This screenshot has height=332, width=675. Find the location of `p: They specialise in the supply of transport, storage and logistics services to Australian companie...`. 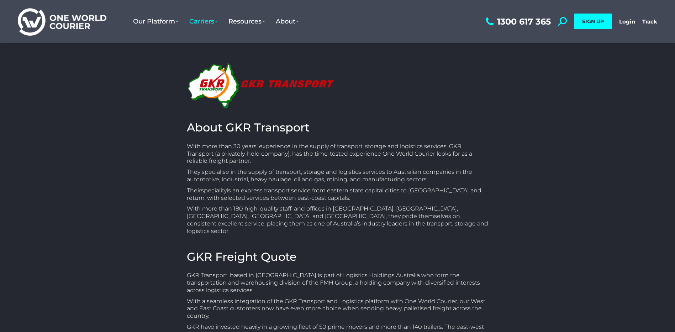

p: They specialise in the supply of transport, storage and logistics services to Australian companie... is located at coordinates (338, 176).